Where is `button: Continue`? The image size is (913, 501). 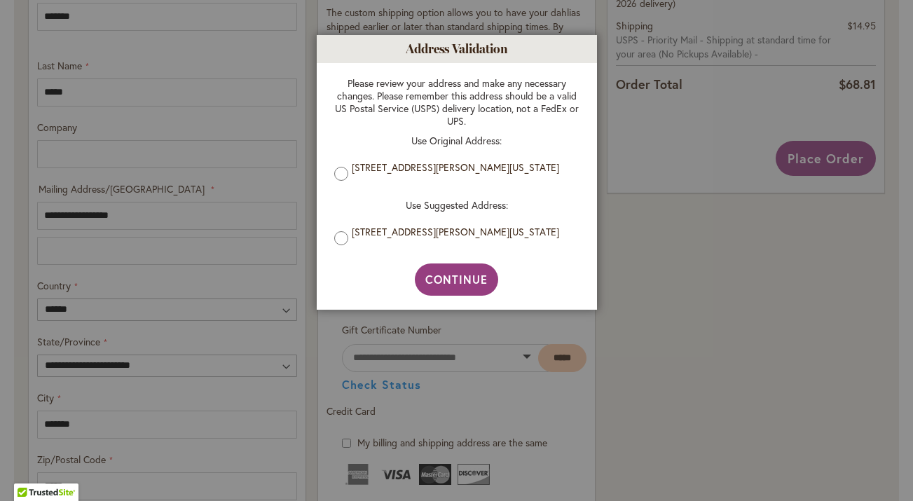
button: Continue is located at coordinates (456, 280).